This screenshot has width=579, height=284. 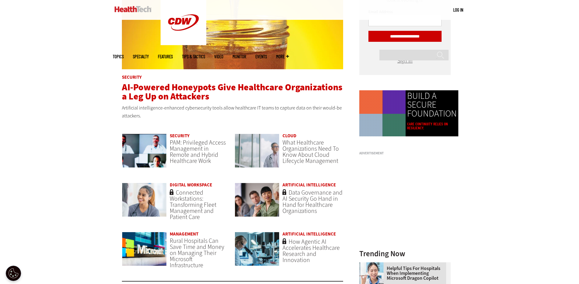 I want to click on a: What Healthcare Organizations Need To Know About Cloud Lifecycle Management, so click(x=311, y=152).